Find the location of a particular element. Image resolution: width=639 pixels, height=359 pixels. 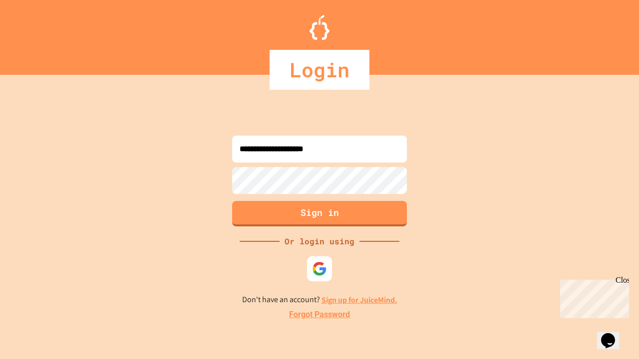

a: Sign up for JuiceMind. is located at coordinates (359, 300).